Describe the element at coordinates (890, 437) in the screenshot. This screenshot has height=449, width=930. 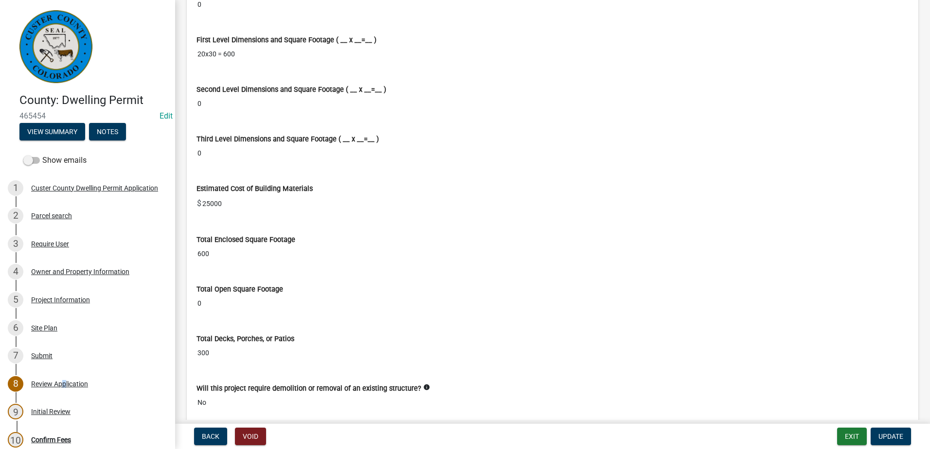
I see `span: Update` at that location.